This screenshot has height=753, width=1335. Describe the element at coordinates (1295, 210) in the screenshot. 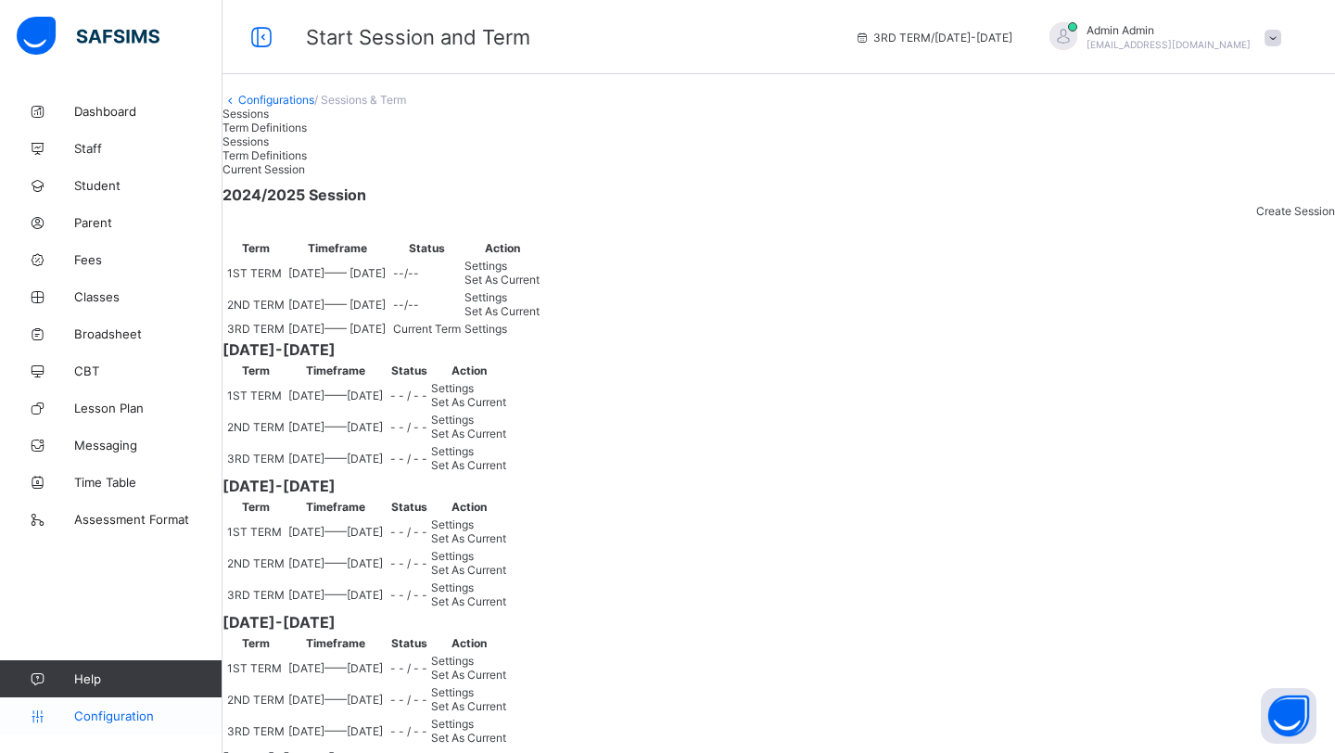

I see `span: Create Session` at that location.